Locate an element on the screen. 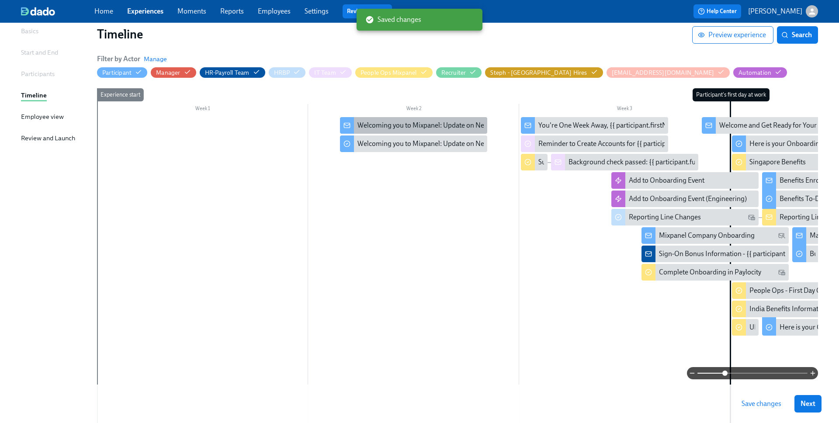 The height and width of the screenshot is (423, 839). div: Hide Manager is located at coordinates (168, 73).